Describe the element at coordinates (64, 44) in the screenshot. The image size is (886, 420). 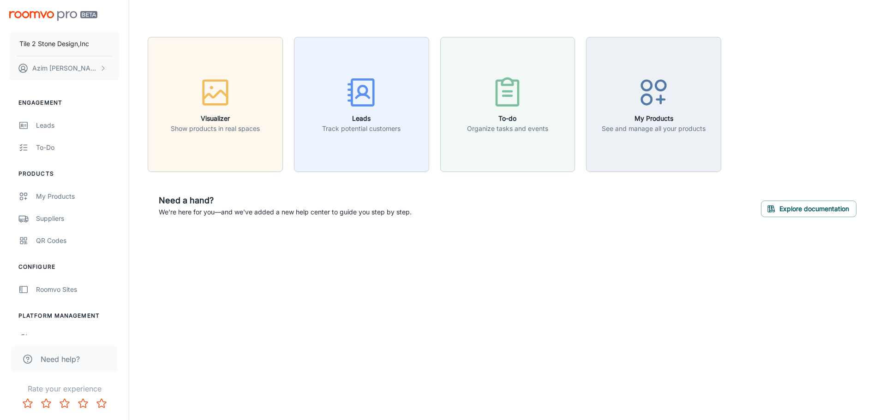
I see `button: Tile 2 Stone Design,Inc` at that location.